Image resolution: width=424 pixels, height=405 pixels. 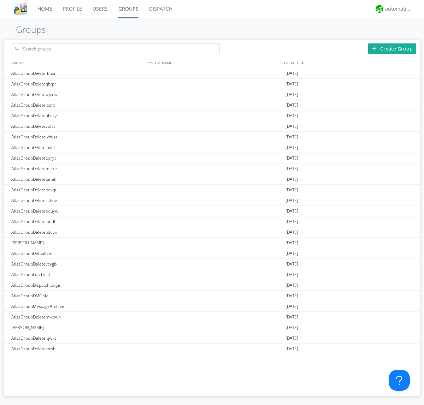 I want to click on div: AtlasGroupDeleteboryt, so click(x=77, y=158).